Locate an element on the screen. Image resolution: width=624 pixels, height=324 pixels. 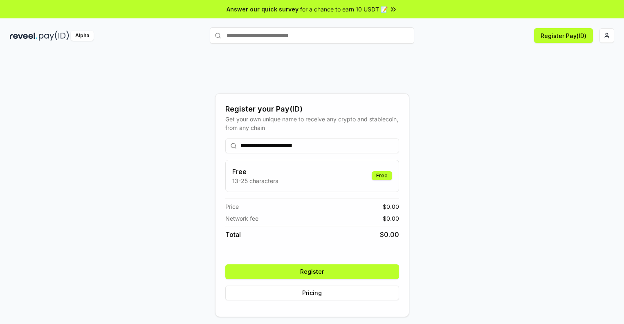
div: Register your Pay(ID) is located at coordinates (312, 109).